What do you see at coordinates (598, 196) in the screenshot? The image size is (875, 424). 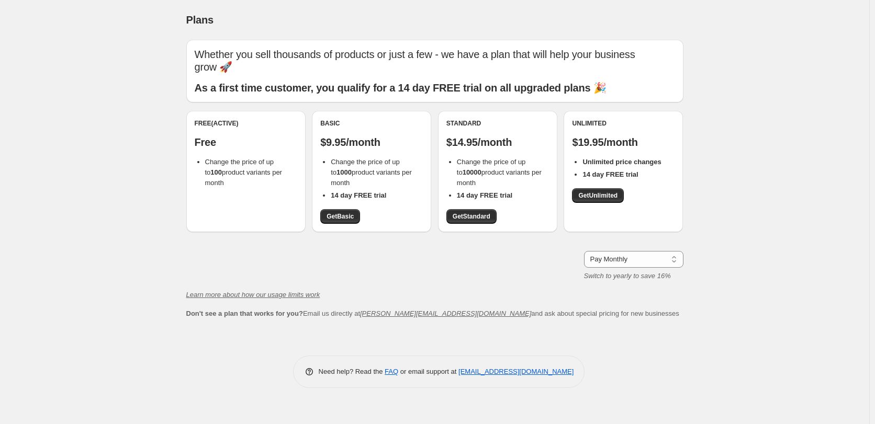 I see `span: Get Unlimited` at bounding box center [598, 196].